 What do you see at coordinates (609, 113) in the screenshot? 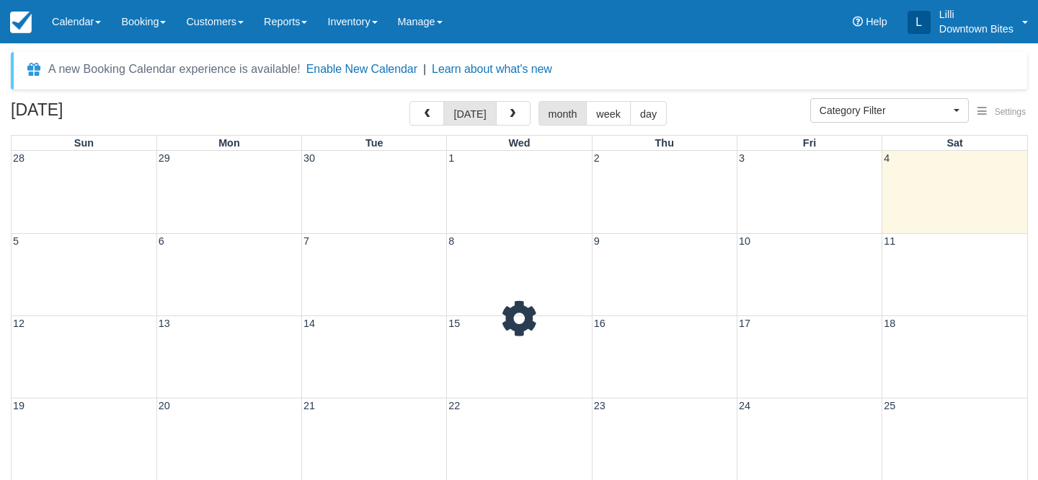
I see `button: week` at bounding box center [609, 113].